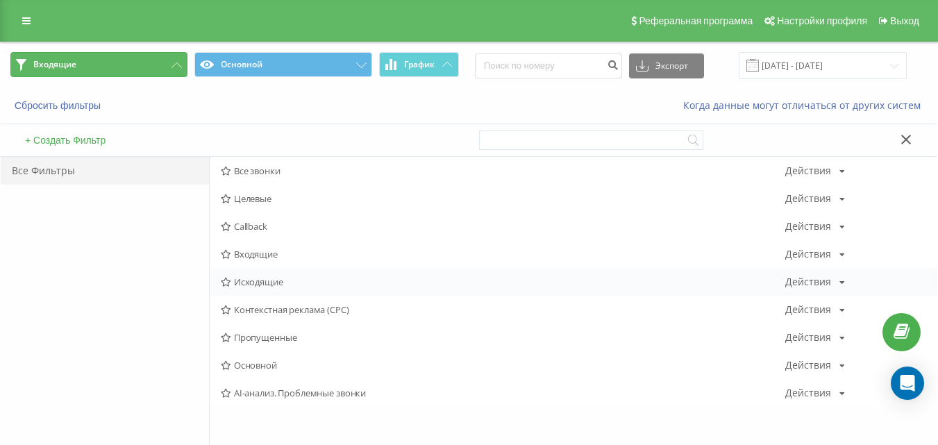 This screenshot has width=938, height=445. Describe the element at coordinates (105, 171) in the screenshot. I see `div: Все Фильтры` at that location.